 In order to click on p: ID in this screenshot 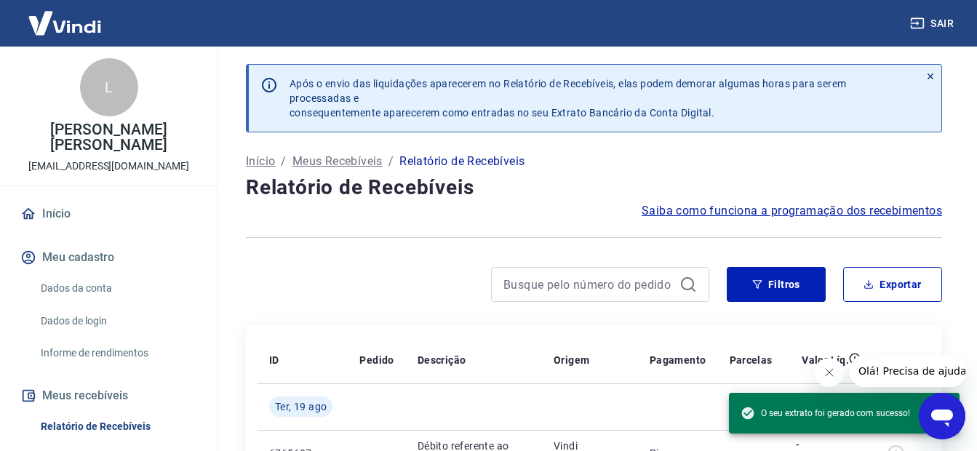, I will do `click(274, 360)`.